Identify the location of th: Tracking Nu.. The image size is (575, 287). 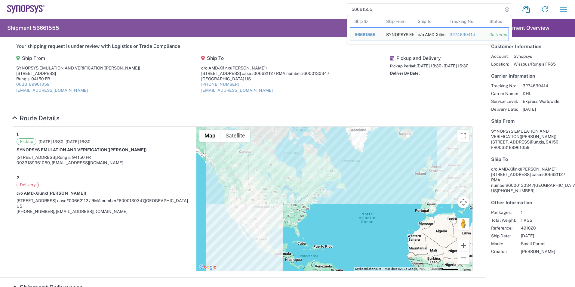
(465, 21).